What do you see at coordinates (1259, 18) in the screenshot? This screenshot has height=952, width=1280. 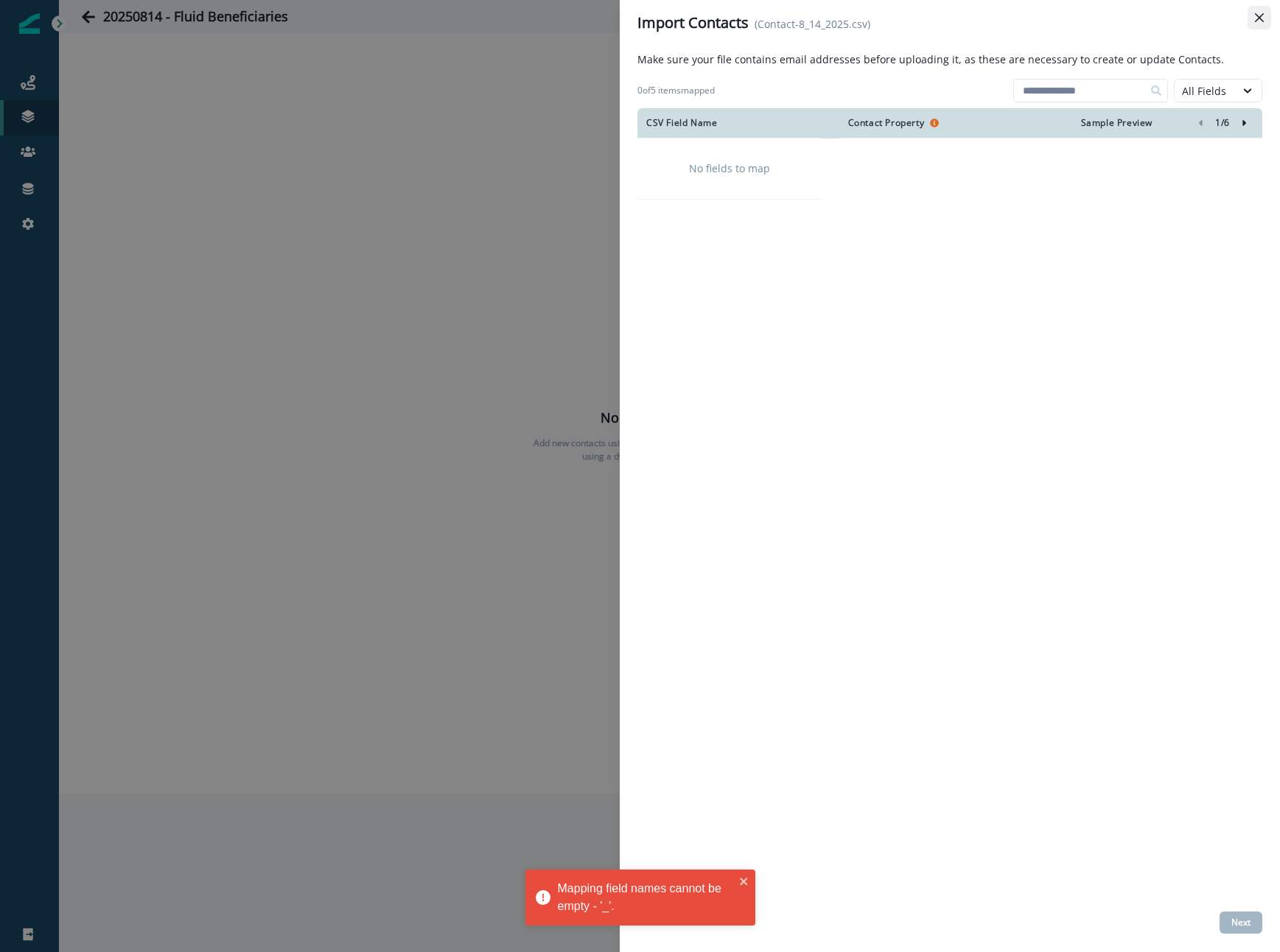 I see `button: Close` at bounding box center [1259, 18].